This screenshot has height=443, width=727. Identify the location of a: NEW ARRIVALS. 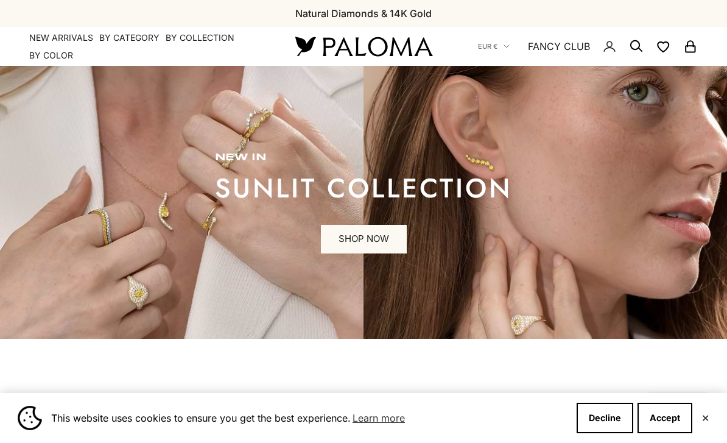
(61, 38).